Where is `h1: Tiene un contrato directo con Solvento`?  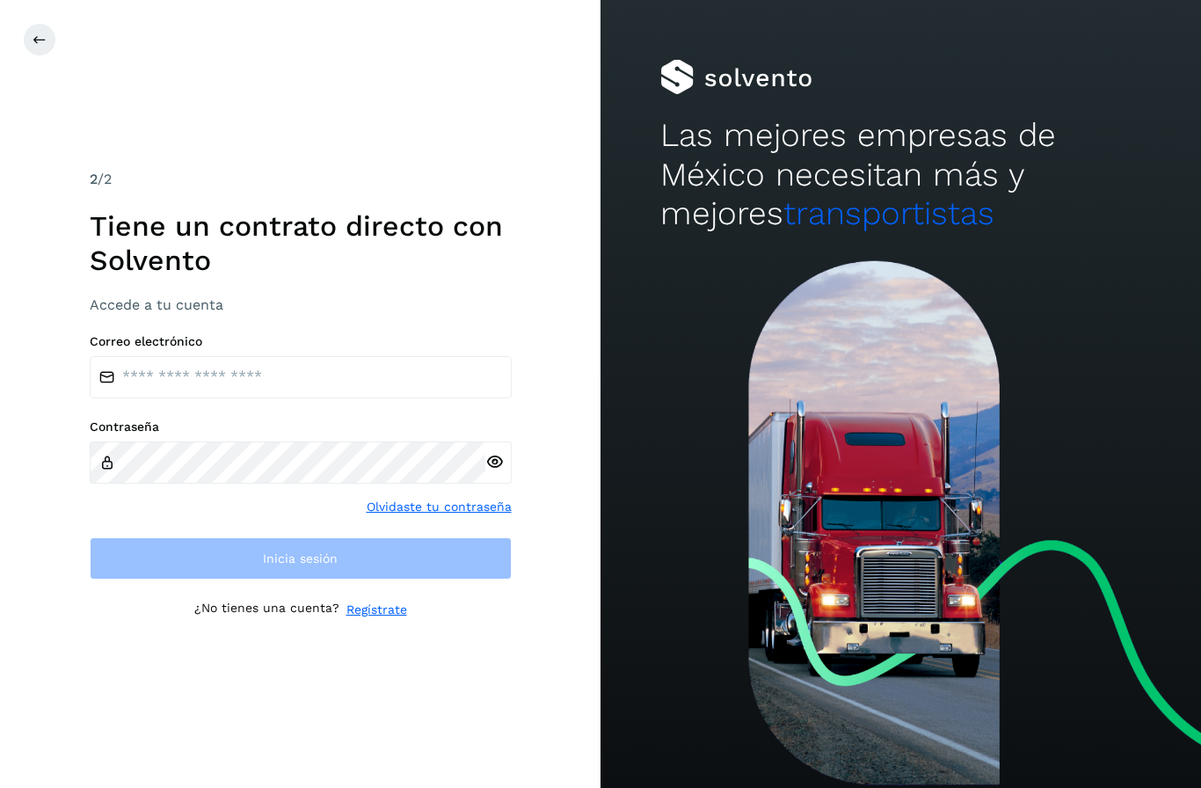
h1: Tiene un contrato directo con Solvento is located at coordinates (301, 243).